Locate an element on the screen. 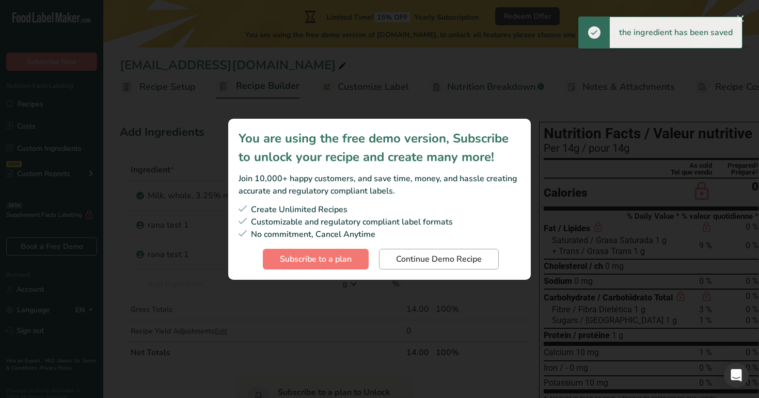 The image size is (759, 398). span: Subscribe to a plan is located at coordinates (316, 259).